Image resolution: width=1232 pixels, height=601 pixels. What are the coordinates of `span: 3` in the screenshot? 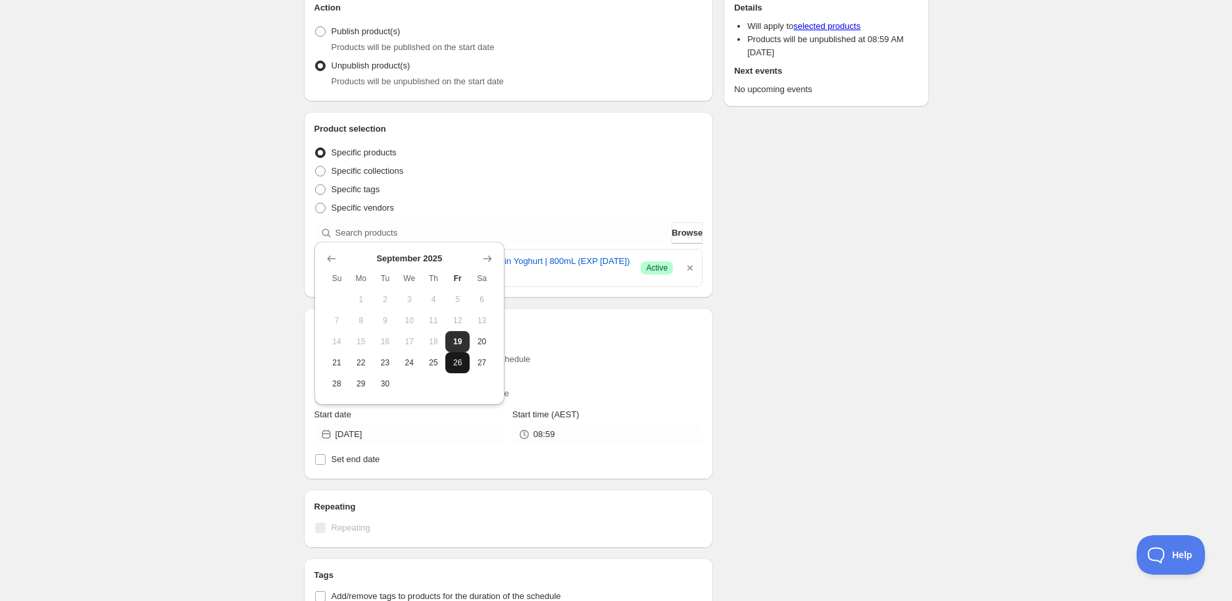 It's located at (409, 299).